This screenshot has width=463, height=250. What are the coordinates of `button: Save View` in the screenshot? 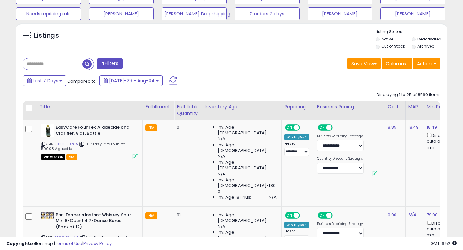 It's located at (364, 64).